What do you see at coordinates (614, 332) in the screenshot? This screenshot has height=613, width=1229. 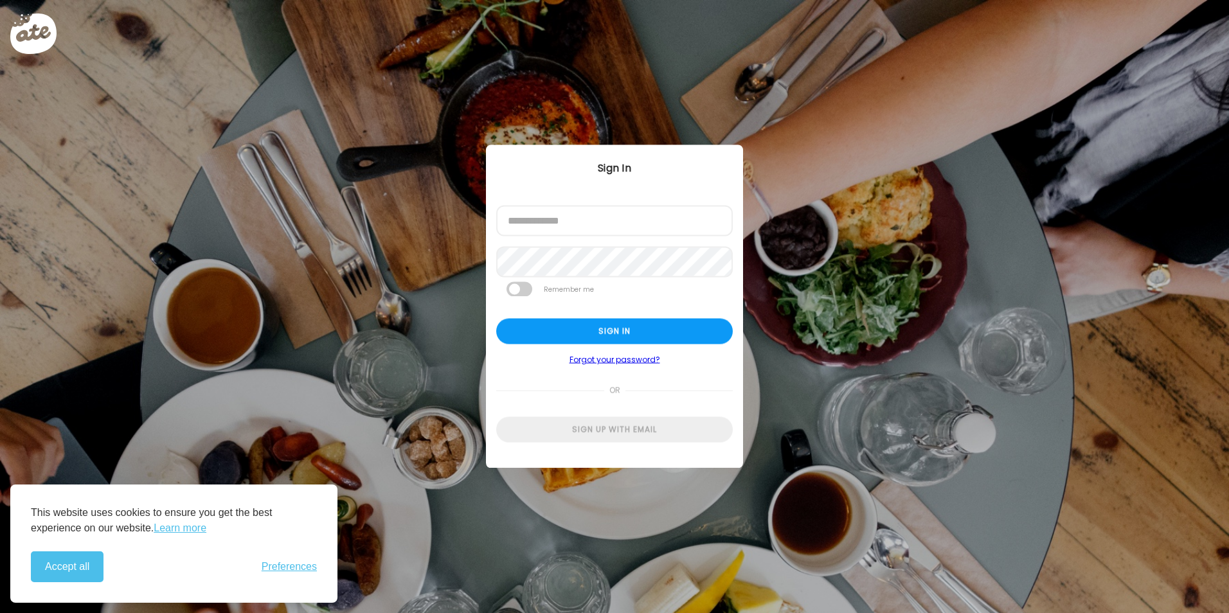 I see `div: Sign in` at bounding box center [614, 332].